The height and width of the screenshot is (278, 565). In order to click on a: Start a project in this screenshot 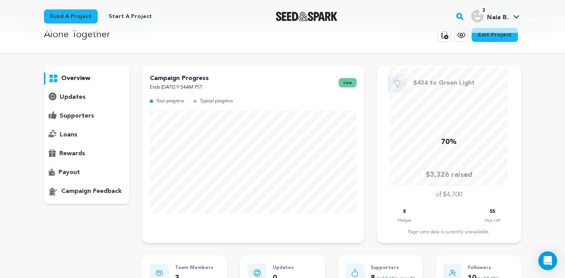, I will do `click(130, 16)`.